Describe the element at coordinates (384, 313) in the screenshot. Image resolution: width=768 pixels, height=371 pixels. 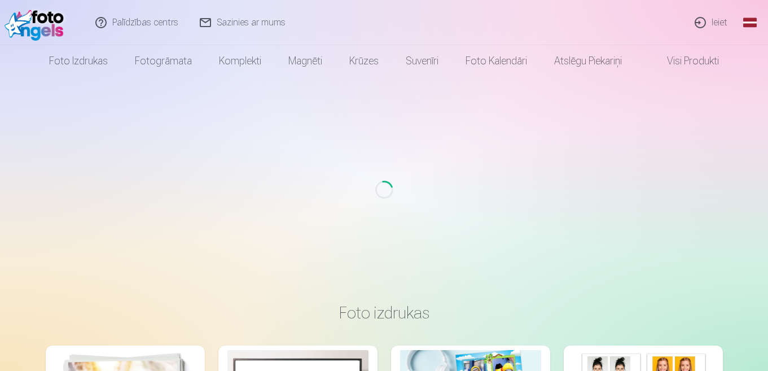
I see `h3: Foto izdrukas` at that location.